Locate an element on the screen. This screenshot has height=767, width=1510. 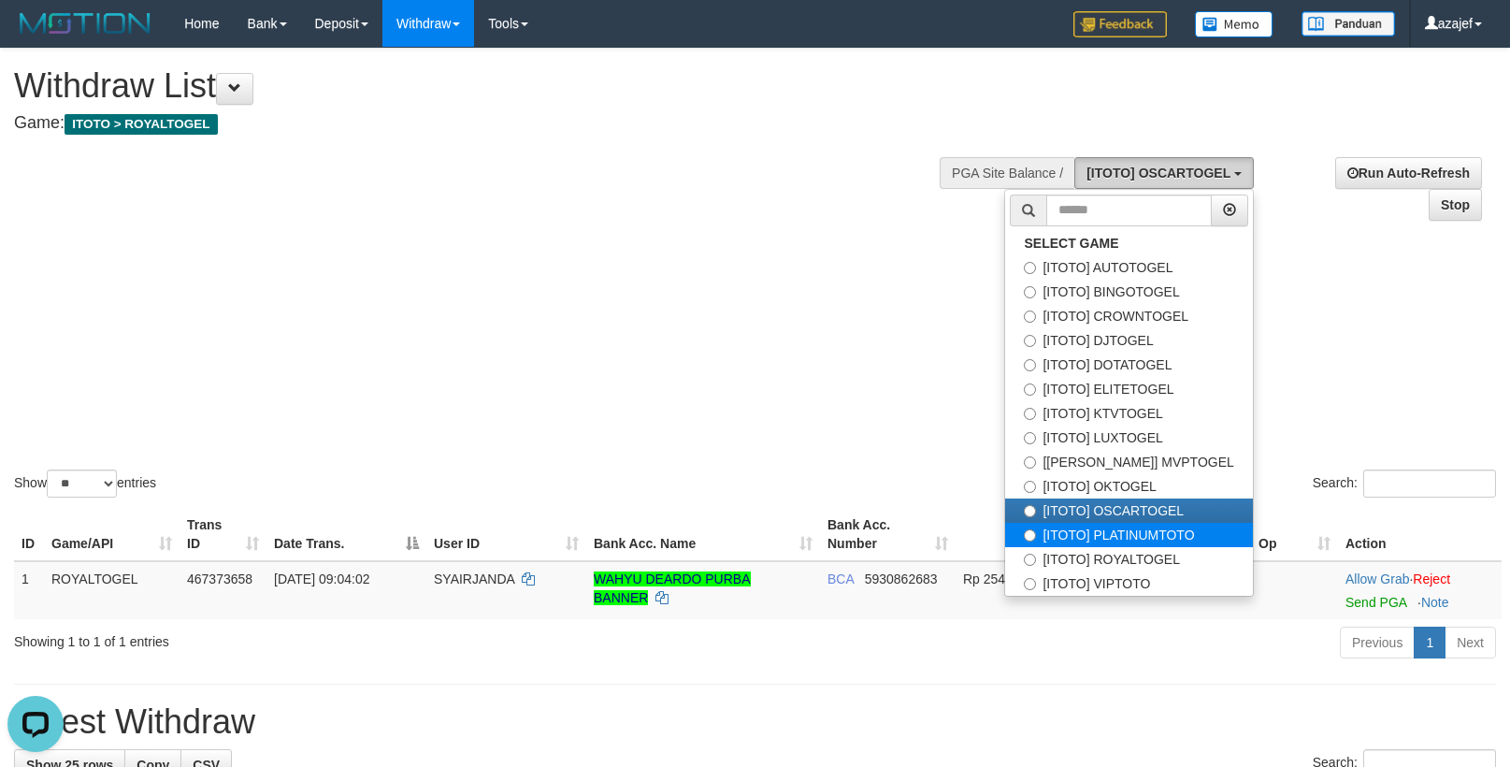
label: Show entries is located at coordinates (85, 483).